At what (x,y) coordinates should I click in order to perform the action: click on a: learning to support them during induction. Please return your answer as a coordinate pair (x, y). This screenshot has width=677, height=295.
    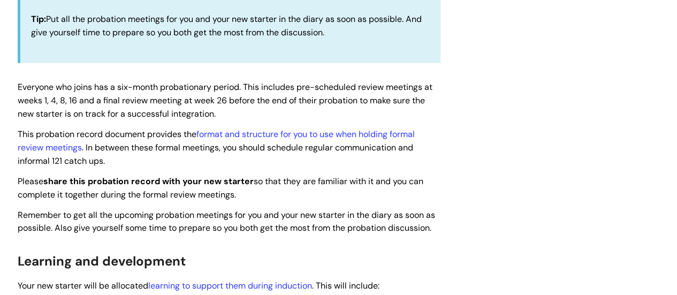
    Looking at the image, I should click on (230, 285).